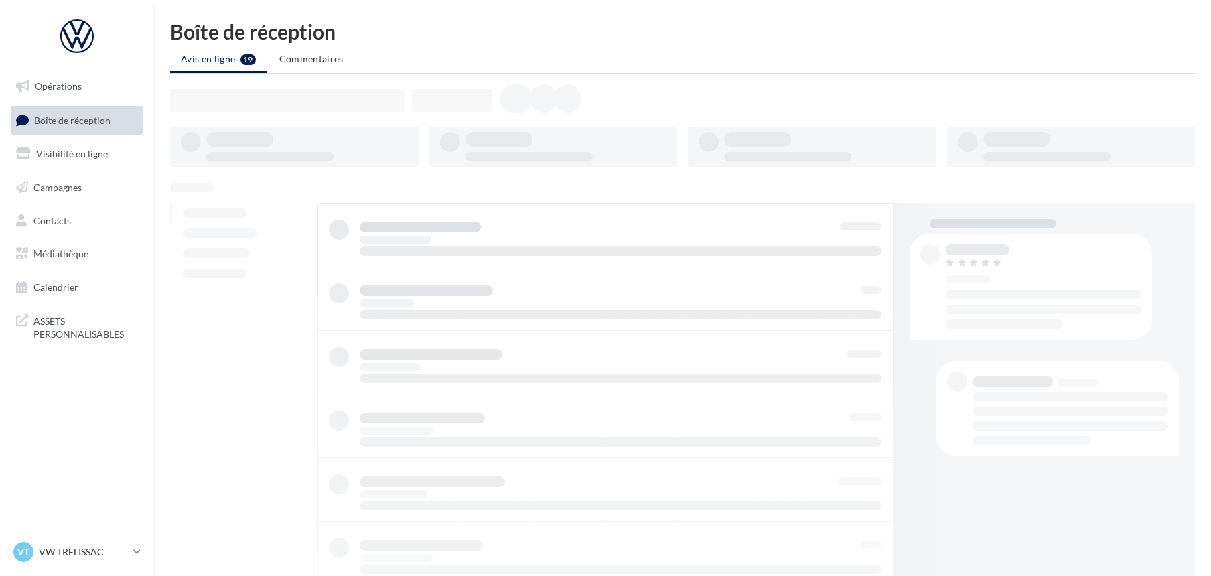 This screenshot has width=1211, height=576. Describe the element at coordinates (77, 552) in the screenshot. I see `a: VT VW TRELISSAC` at that location.